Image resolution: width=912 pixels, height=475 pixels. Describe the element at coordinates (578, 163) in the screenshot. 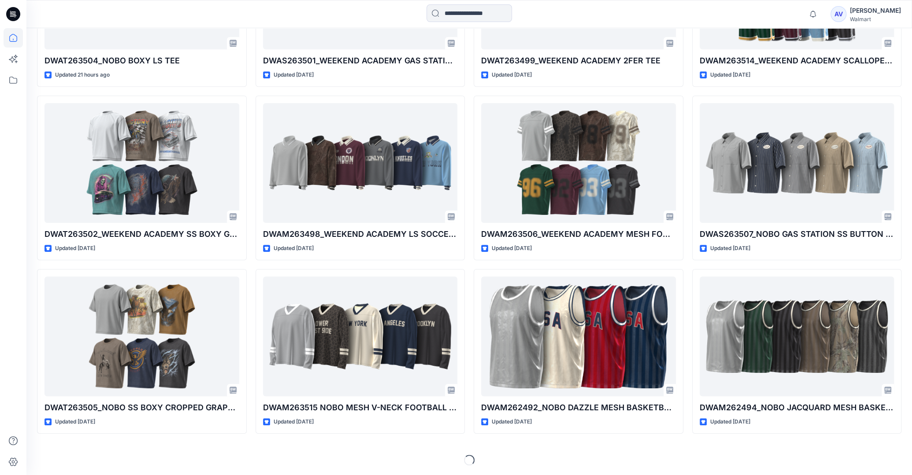

I see `a: DWAM263506_WEEKEND ACADEMY MESH FOOTBALL JERSEY` at that location.